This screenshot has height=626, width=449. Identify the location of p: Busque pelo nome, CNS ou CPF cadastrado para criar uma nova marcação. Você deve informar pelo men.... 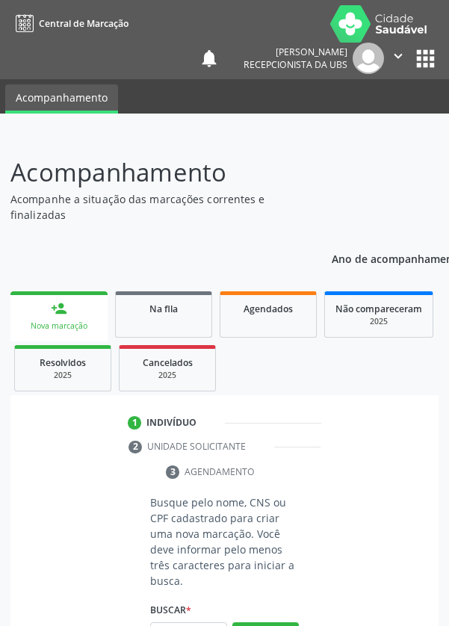
(224, 541).